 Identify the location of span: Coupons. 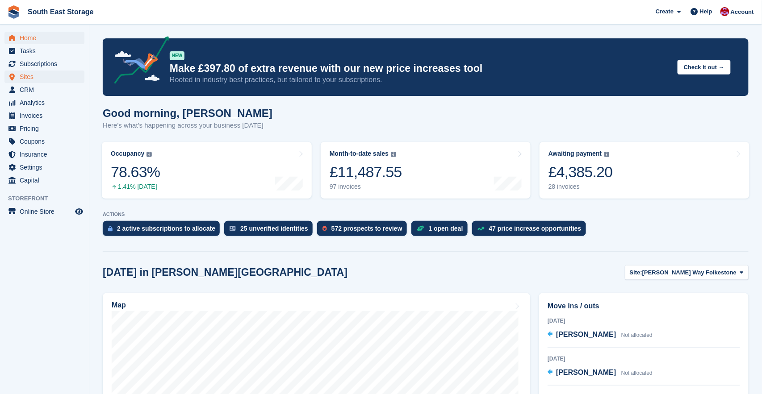
(46, 142).